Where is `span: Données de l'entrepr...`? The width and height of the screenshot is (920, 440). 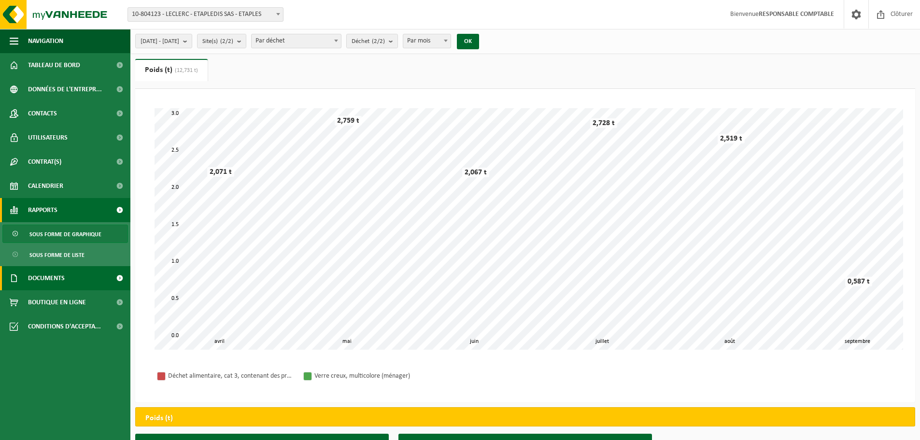 span: Données de l'entrepr... is located at coordinates (65, 89).